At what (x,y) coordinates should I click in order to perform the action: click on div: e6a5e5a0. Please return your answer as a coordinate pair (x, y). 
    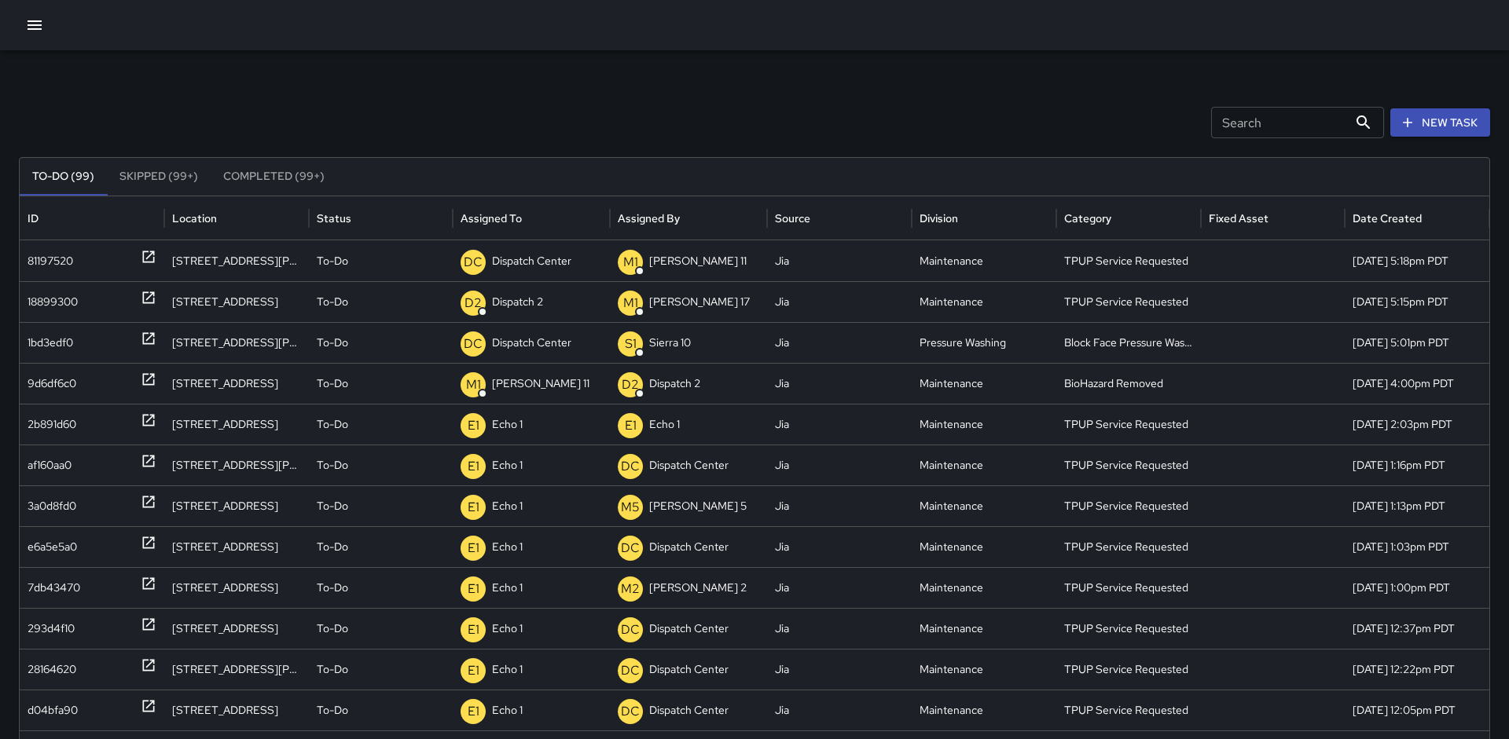
    Looking at the image, I should click on (52, 547).